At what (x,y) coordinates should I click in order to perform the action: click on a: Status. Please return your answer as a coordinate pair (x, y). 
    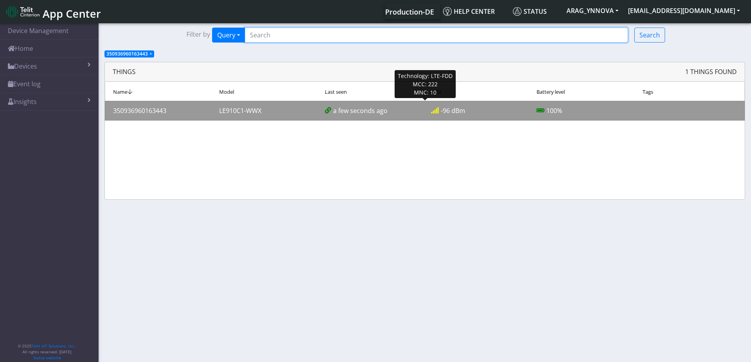
    Looking at the image, I should click on (536, 11).